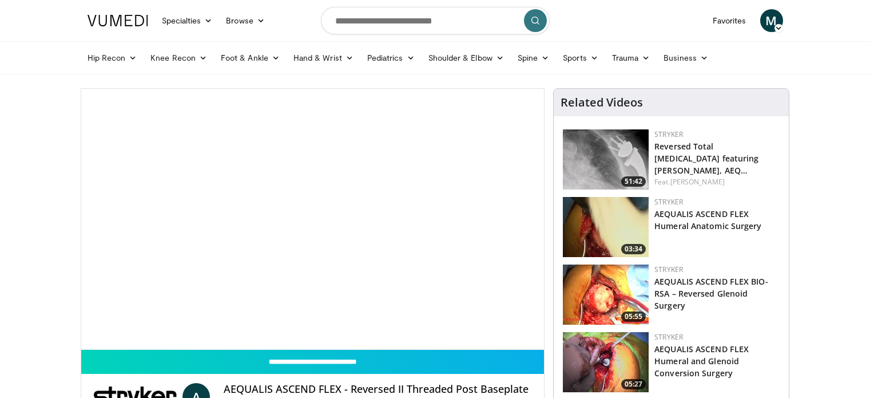  Describe the element at coordinates (606, 159) in the screenshot. I see `a: 51:42` at that location.